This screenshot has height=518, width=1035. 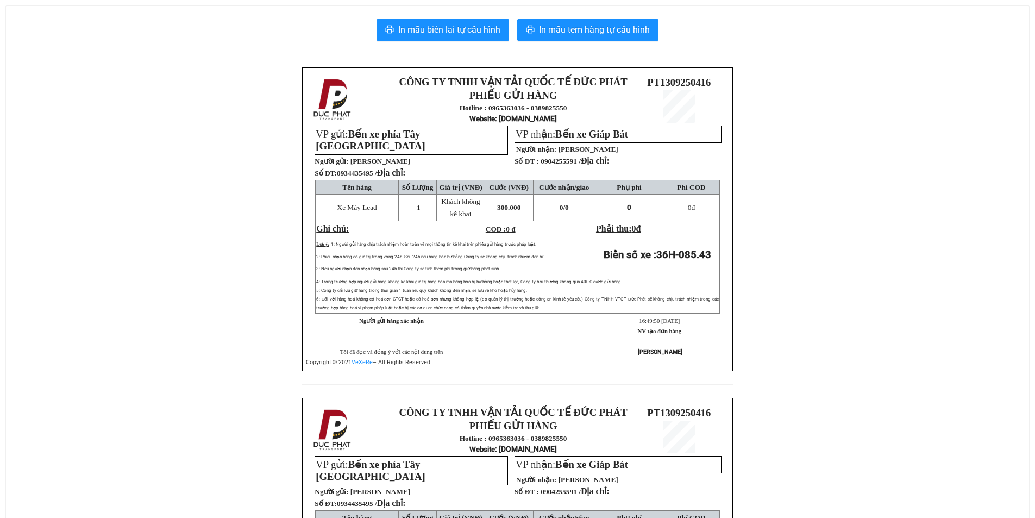 I want to click on span: COD :, so click(x=500, y=229).